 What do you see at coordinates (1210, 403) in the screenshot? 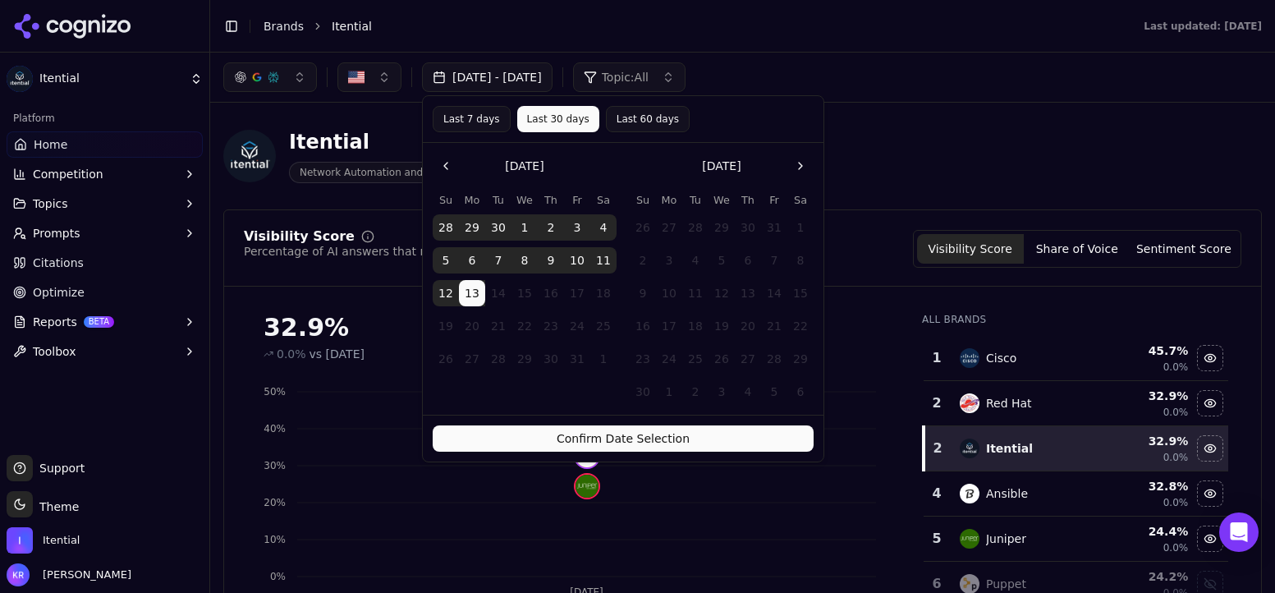
I see `button: Hide red hat data` at bounding box center [1210, 403].